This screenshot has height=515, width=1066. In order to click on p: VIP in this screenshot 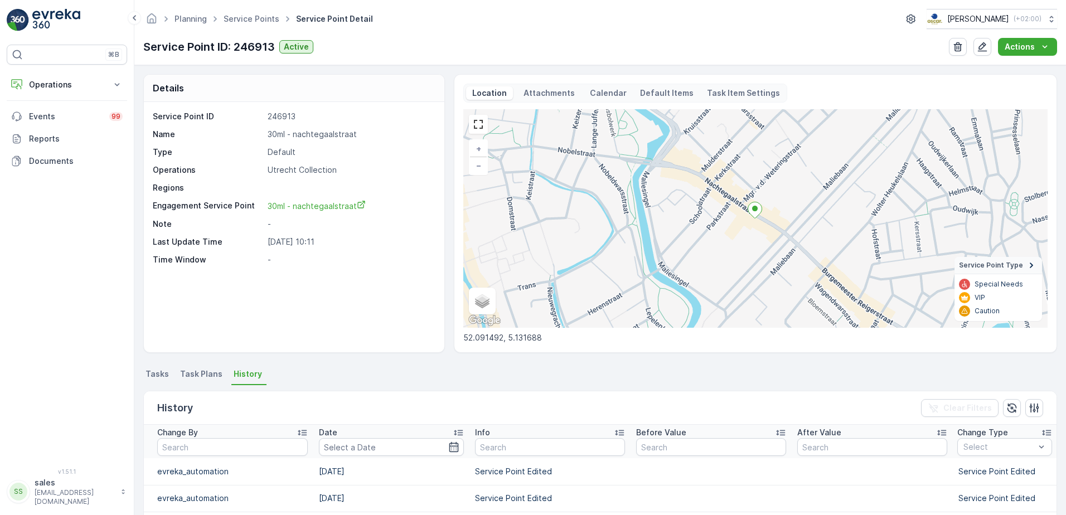, I will do `click(980, 298)`.